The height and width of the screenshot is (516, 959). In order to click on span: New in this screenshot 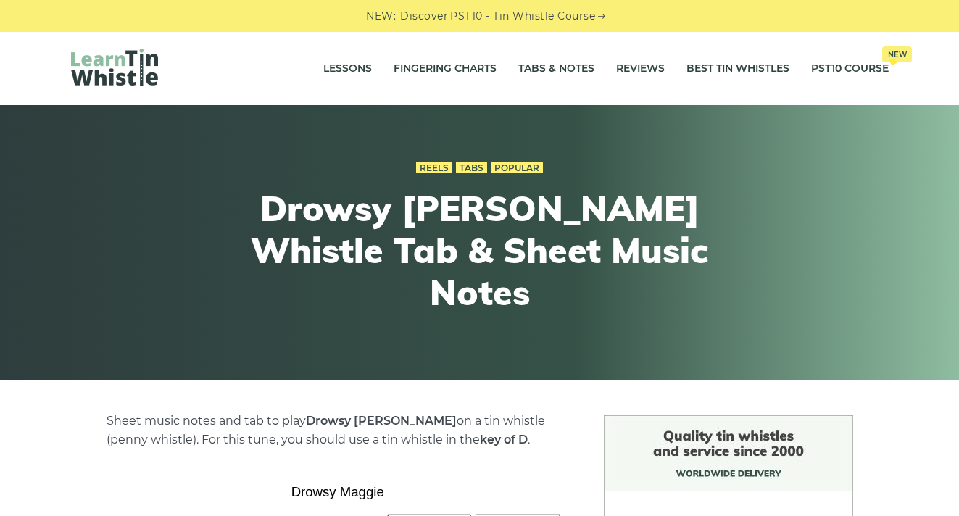, I will do `click(897, 54)`.